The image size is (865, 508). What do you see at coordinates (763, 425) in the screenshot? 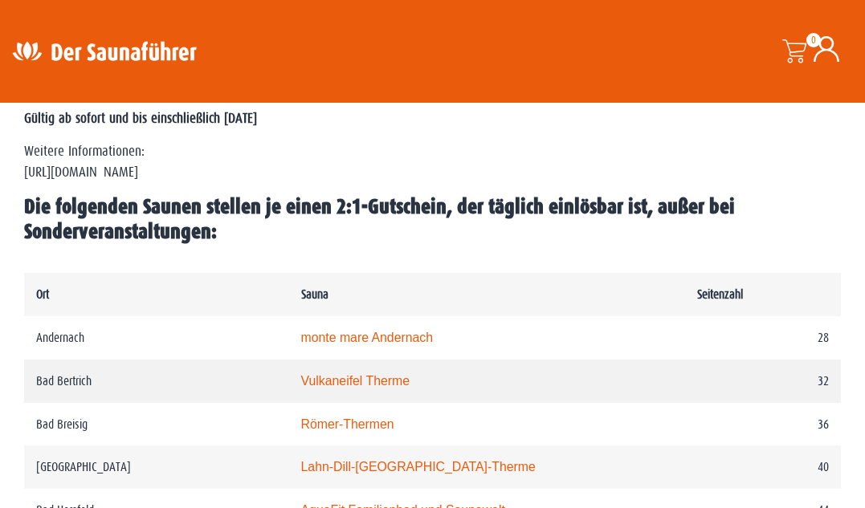
I see `td: 36` at bounding box center [763, 425].